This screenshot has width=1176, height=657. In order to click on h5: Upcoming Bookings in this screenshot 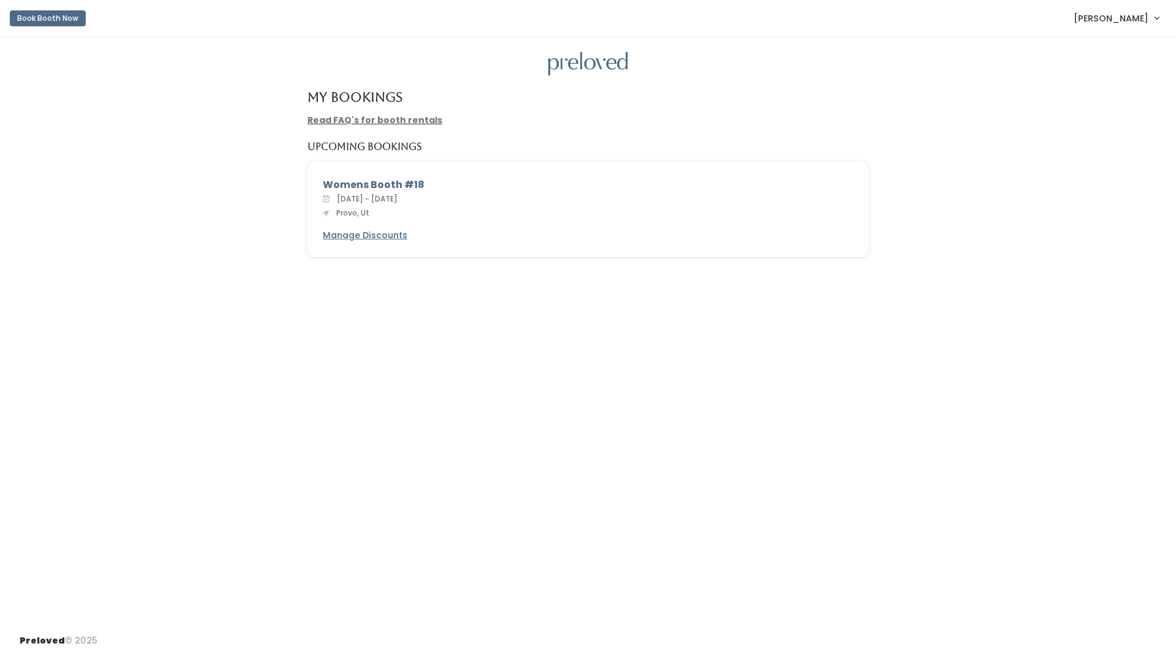, I will do `click(364, 147)`.